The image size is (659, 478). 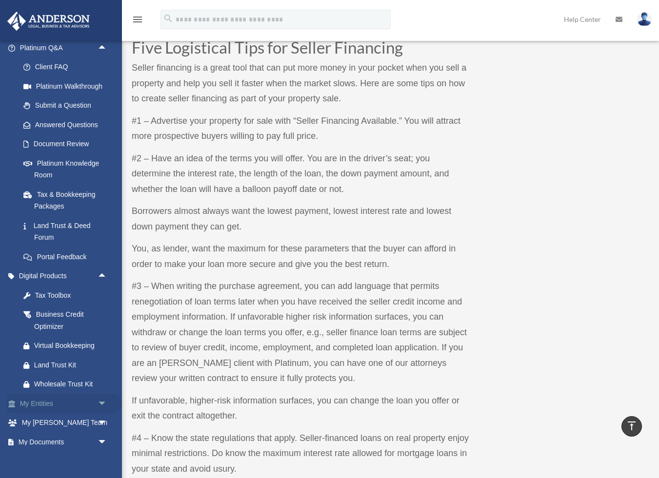 I want to click on a: vertical_align_top, so click(x=631, y=427).